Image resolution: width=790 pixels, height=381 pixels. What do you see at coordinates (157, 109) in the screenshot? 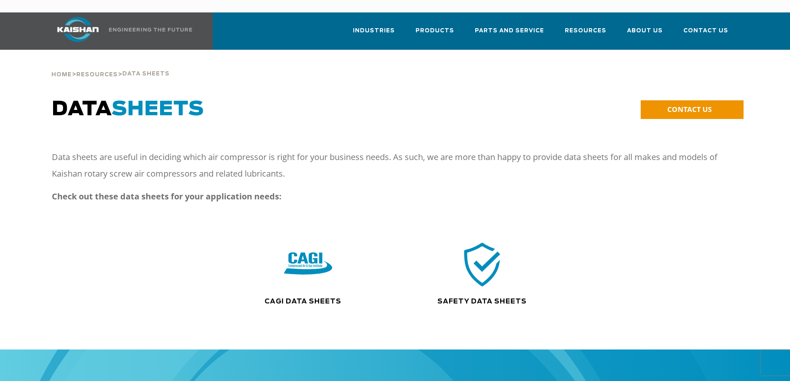
I see `span: SHEETS` at bounding box center [157, 109].